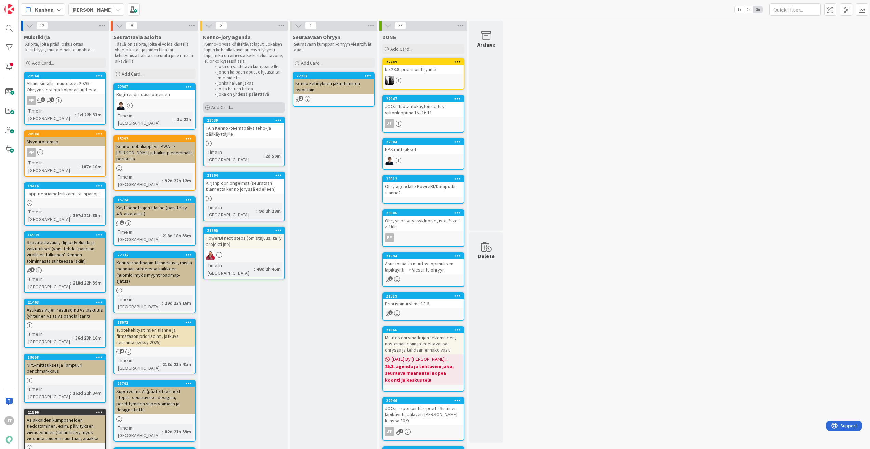 This screenshot has height=449, width=870. I want to click on p: Täällä on asioita, joita ei voida käsitellä yhdellä kertaa ja joiden tilaa tai kehittymistä halut..., so click(154, 53).